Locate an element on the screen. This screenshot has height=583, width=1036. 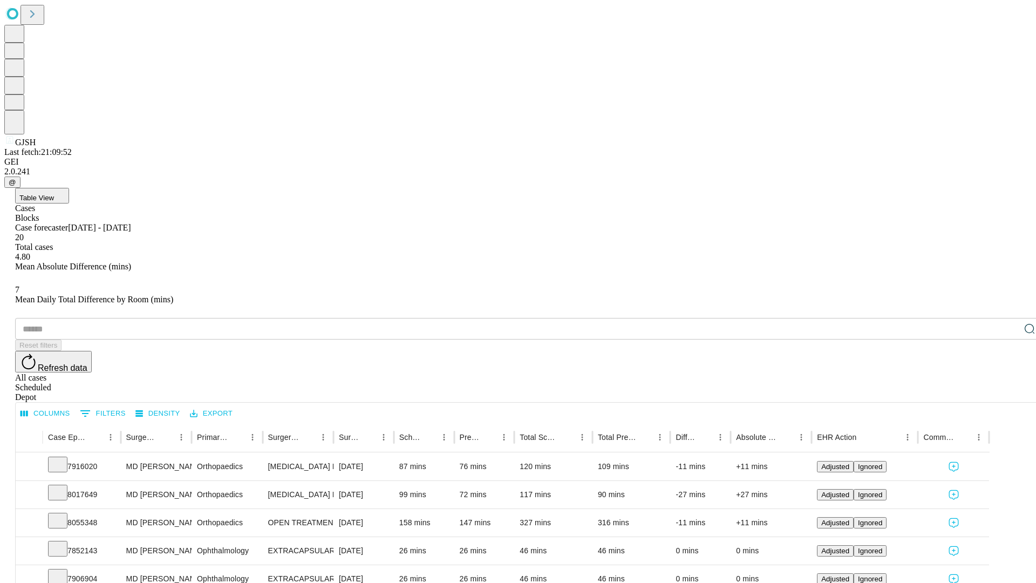
span: Reset filters is located at coordinates (38, 345).